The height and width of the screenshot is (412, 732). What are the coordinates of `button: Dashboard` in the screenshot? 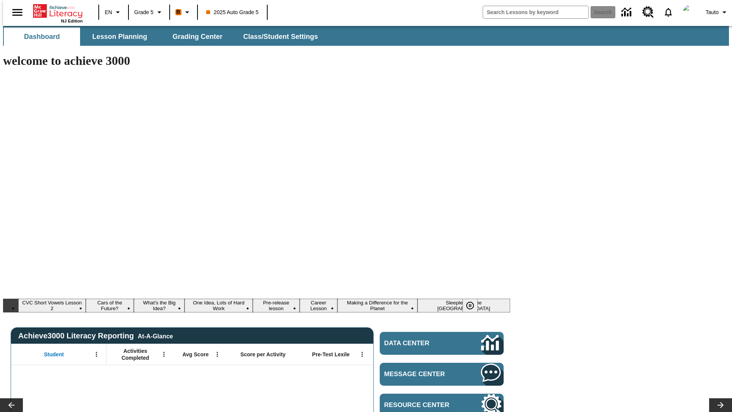 It's located at (42, 37).